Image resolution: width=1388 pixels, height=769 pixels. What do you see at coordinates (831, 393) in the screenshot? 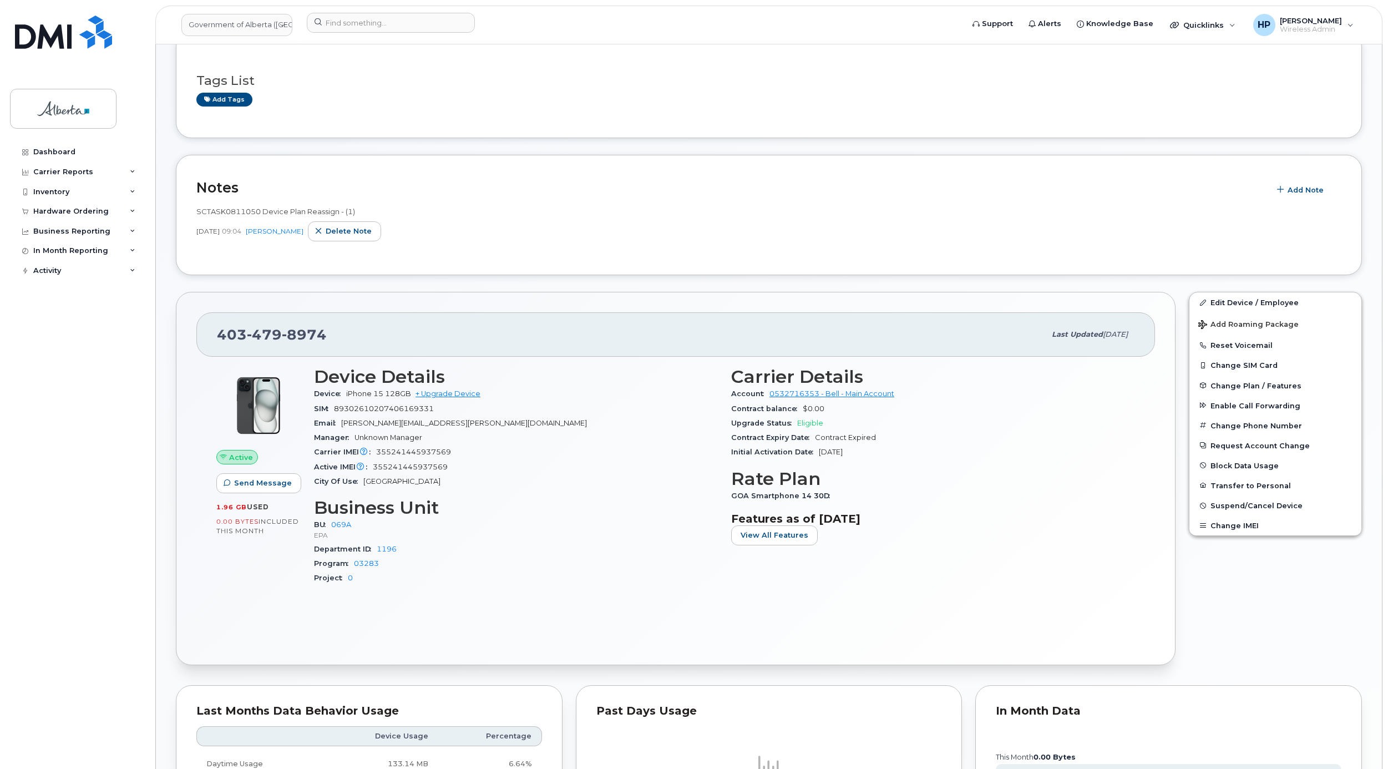
I see `a: 0532716353 - Bell - Main Account` at bounding box center [831, 393].